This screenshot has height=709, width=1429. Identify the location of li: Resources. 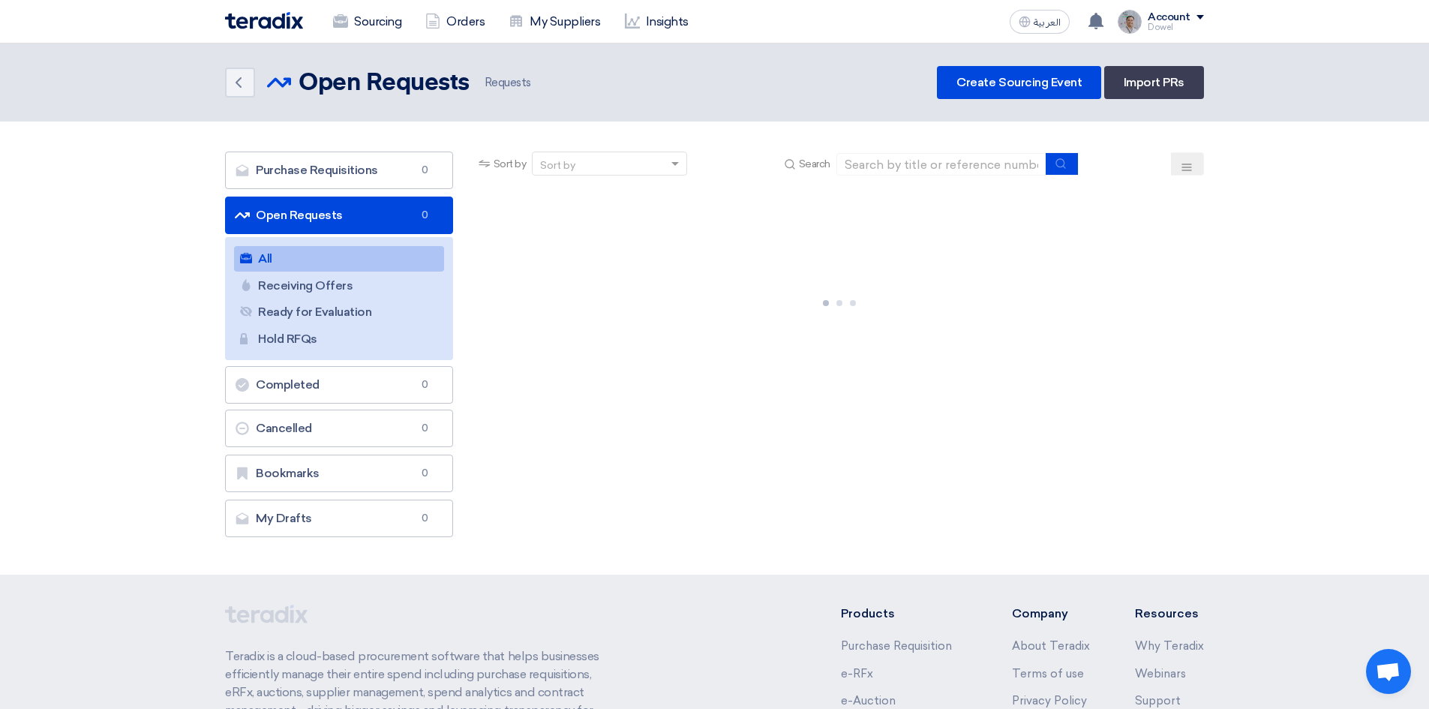
(1169, 613).